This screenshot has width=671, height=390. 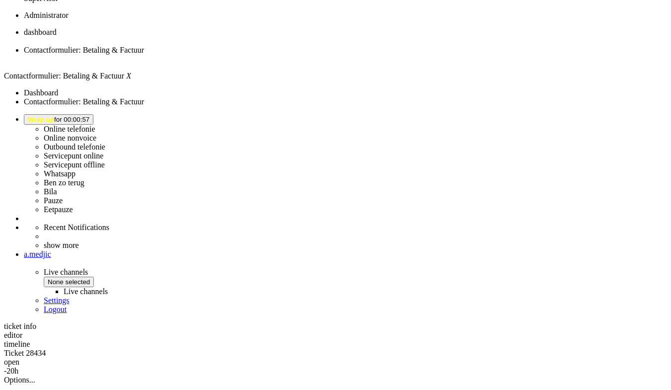 What do you see at coordinates (85, 291) in the screenshot?
I see `label: Live channels` at bounding box center [85, 291].